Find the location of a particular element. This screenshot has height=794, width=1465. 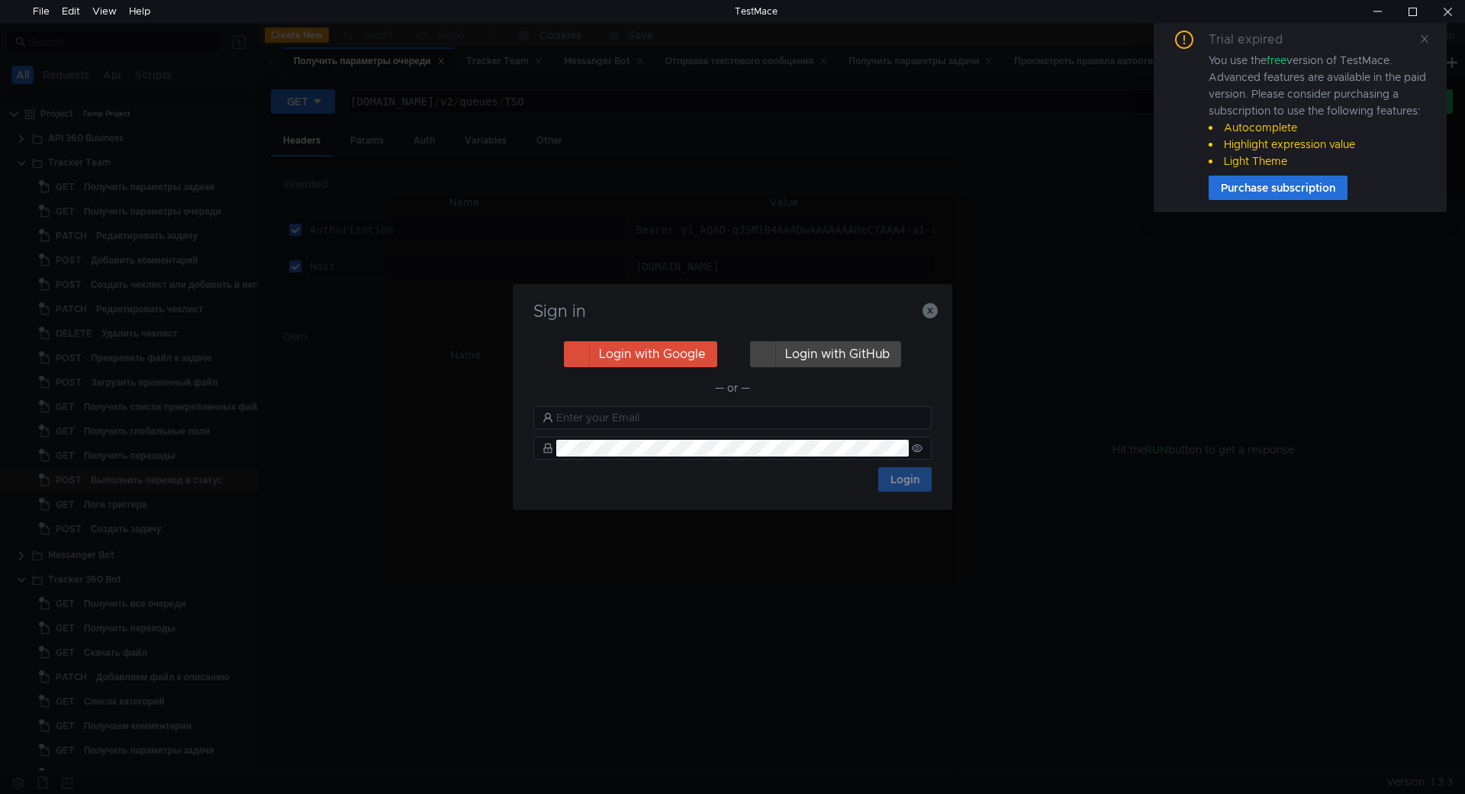

h3: Sign in is located at coordinates (733, 311).